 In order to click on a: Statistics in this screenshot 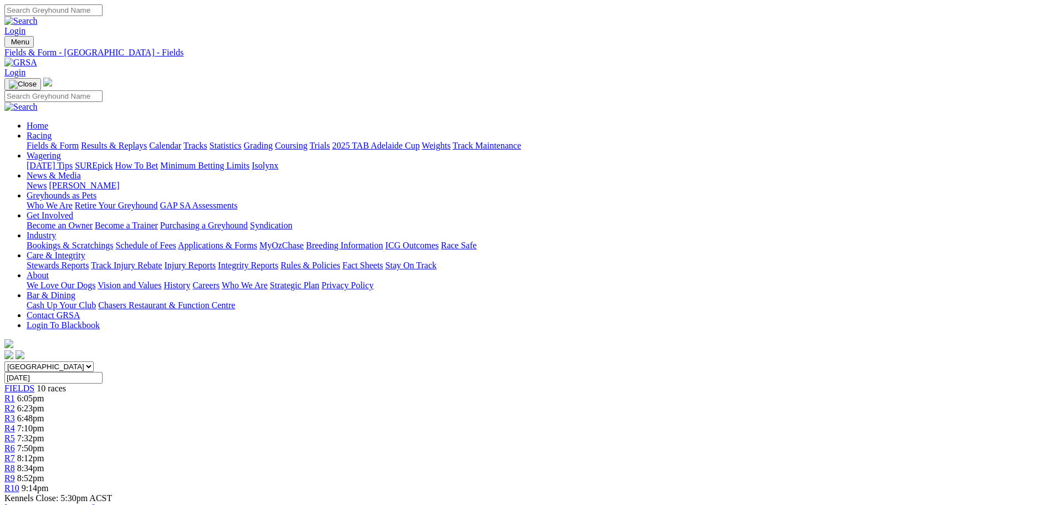, I will do `click(226, 145)`.